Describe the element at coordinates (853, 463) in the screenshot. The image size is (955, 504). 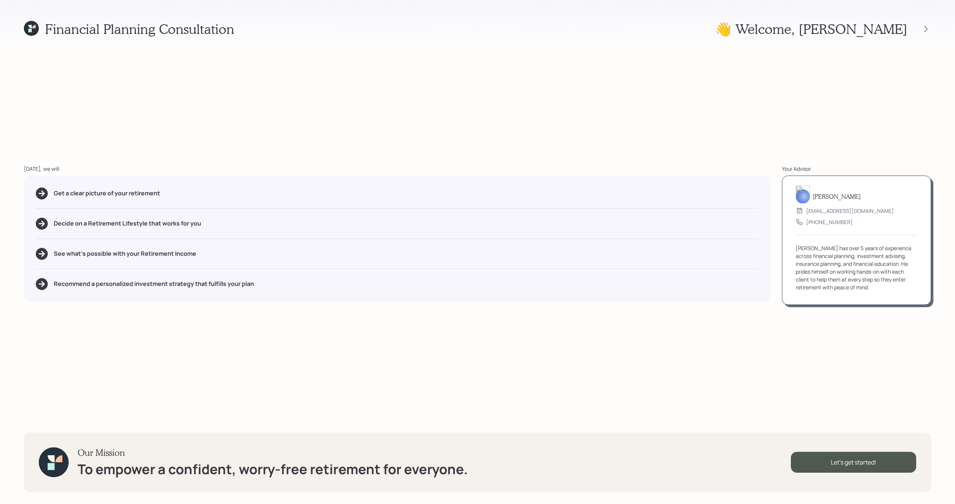
I see `div: Let's get started!` at that location.